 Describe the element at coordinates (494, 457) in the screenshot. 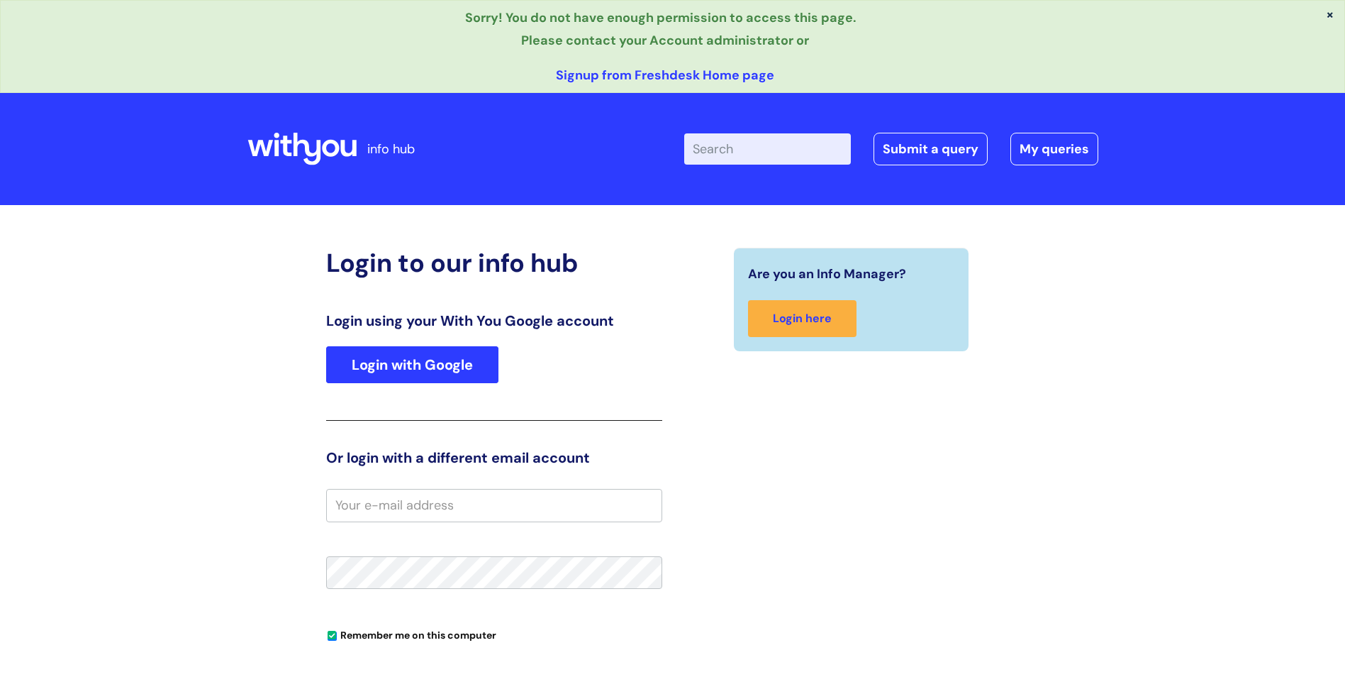

I see `h3: Or login with a different email account` at that location.